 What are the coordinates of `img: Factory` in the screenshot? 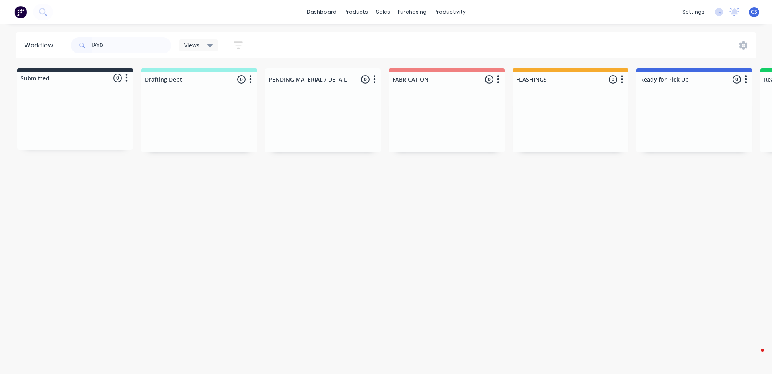 It's located at (21, 12).